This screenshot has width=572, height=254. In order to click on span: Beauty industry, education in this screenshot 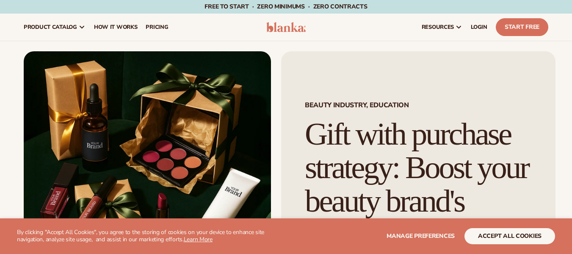, I will do `click(418, 105)`.